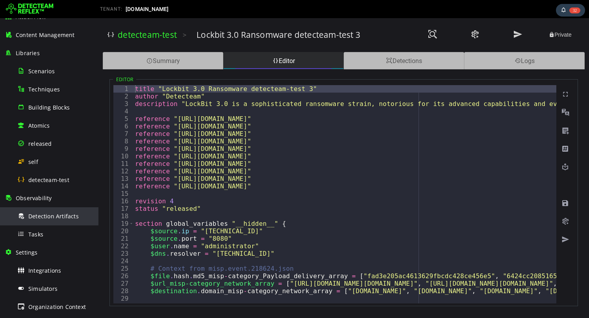  Describe the element at coordinates (25, 100) in the screenshot. I see `div: 5` at that location.